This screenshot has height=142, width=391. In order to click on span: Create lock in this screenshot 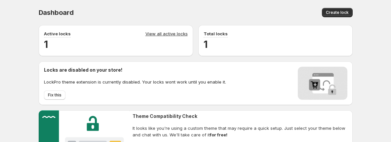, I will do `click(337, 13)`.